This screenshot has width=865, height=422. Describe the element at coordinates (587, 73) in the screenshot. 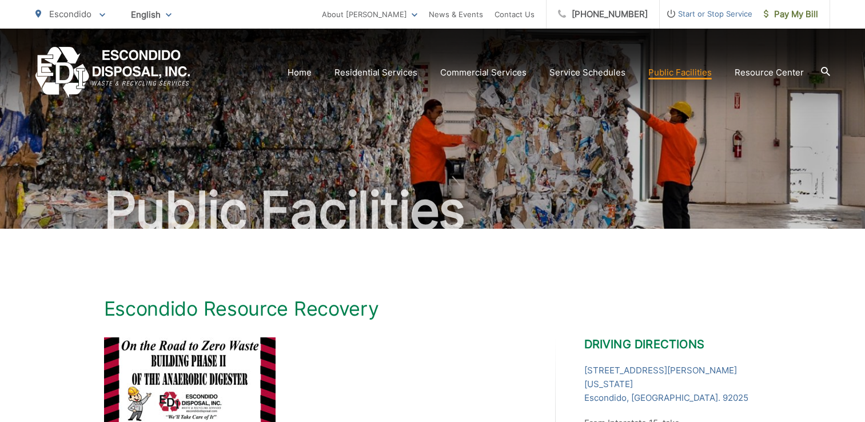

I see `a: Service Schedules` at that location.